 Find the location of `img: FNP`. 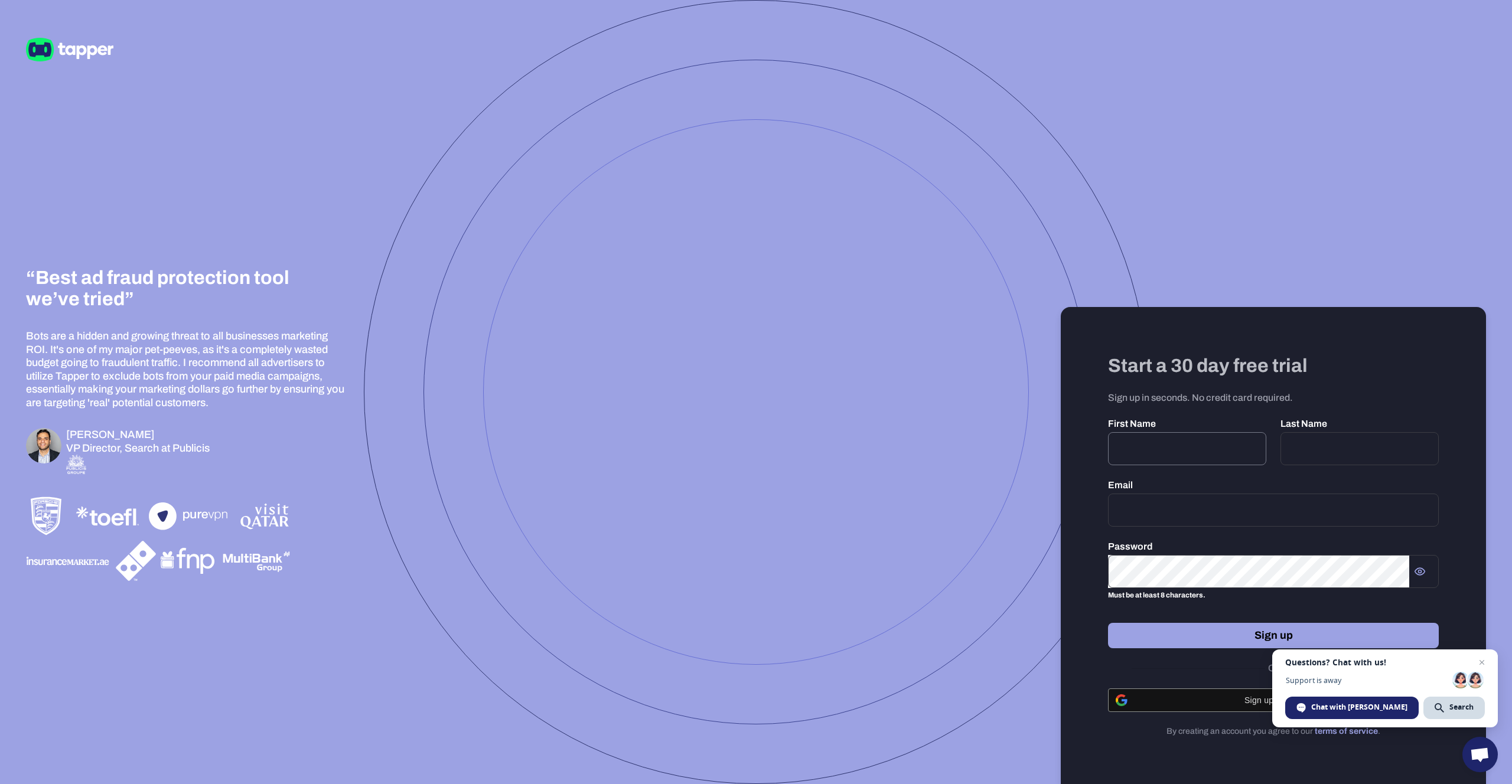

img: FNP is located at coordinates (189, 561).